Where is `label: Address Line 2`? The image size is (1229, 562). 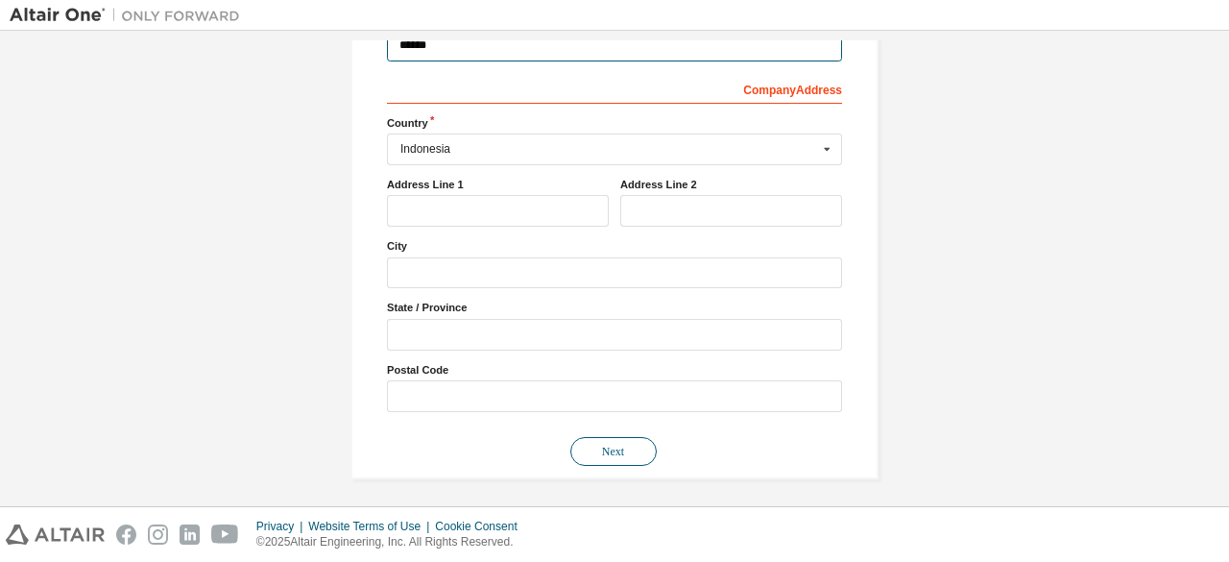
label: Address Line 2 is located at coordinates (731, 184).